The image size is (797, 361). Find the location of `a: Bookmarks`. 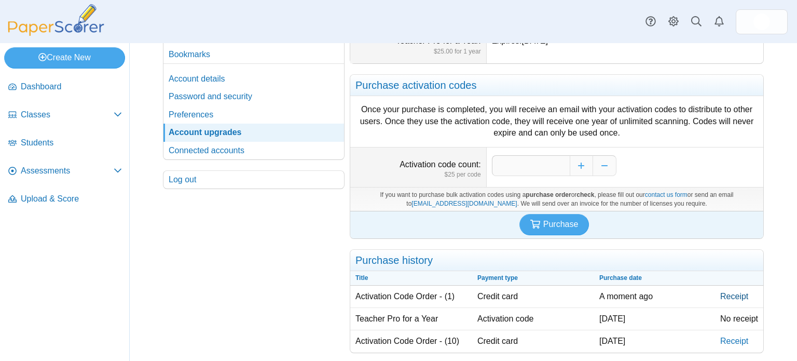

a: Bookmarks is located at coordinates (254, 54).